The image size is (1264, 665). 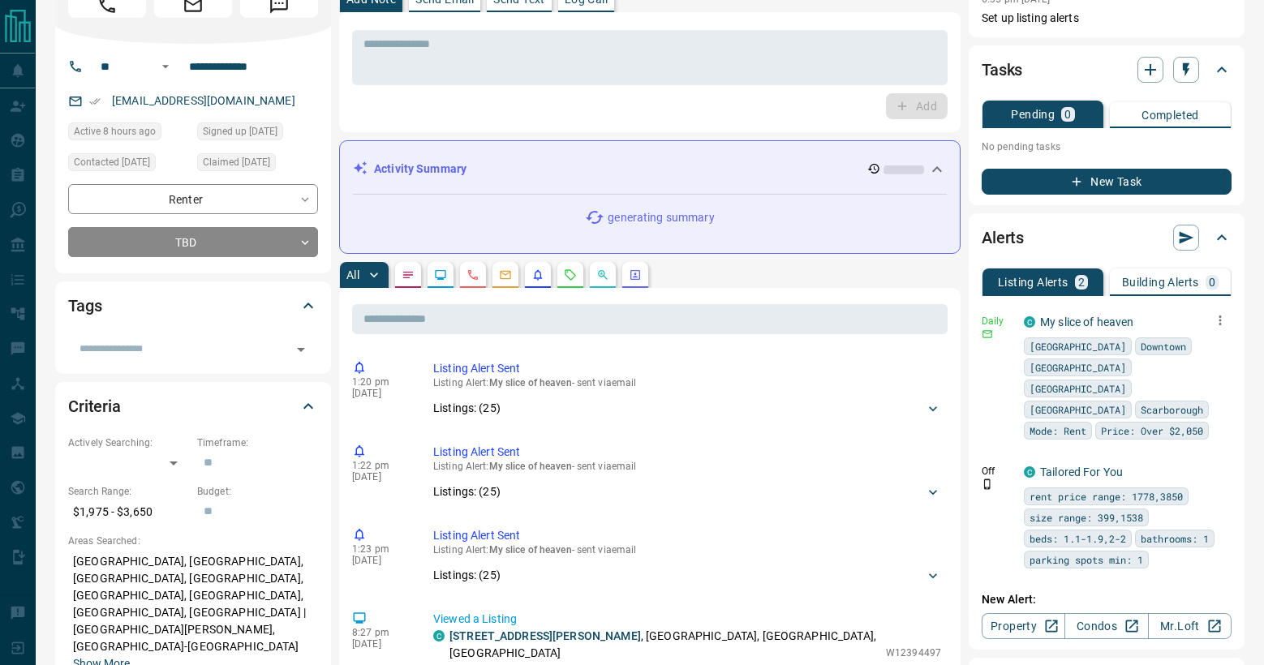 What do you see at coordinates (193, 306) in the screenshot?
I see `div: Tags` at bounding box center [193, 306].